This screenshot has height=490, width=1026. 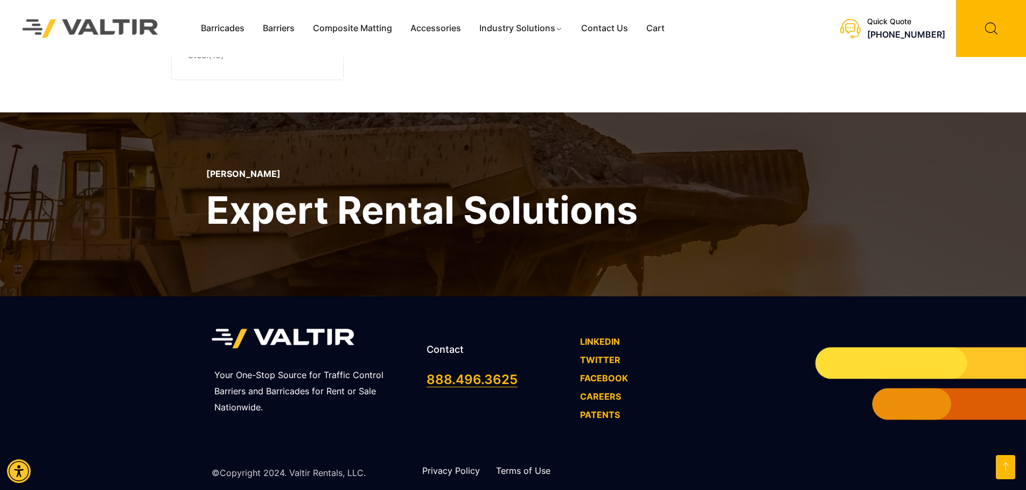 What do you see at coordinates (278, 29) in the screenshot?
I see `a: Barriers` at bounding box center [278, 29].